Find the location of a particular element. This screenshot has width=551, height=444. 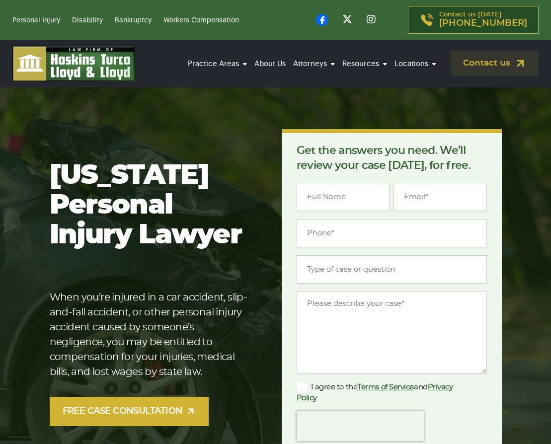

a: Personal Injury is located at coordinates (36, 20).